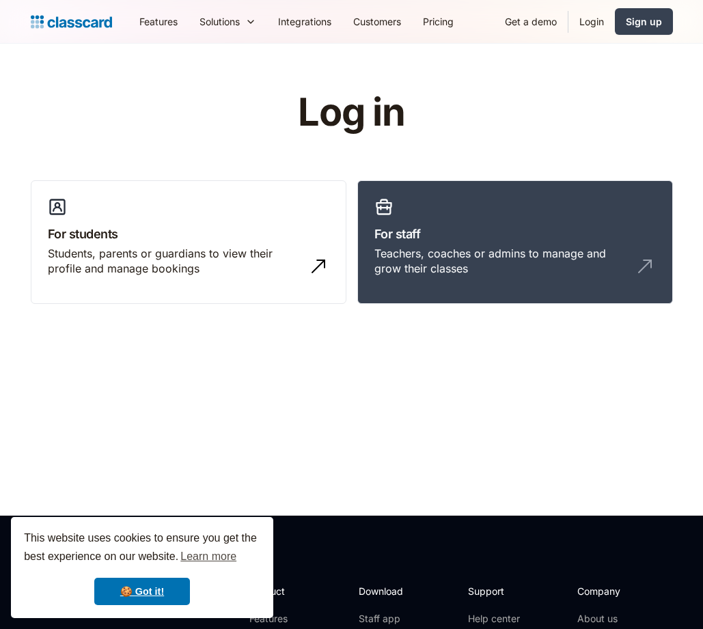 The width and height of the screenshot is (703, 629). I want to click on h2: Company, so click(622, 591).